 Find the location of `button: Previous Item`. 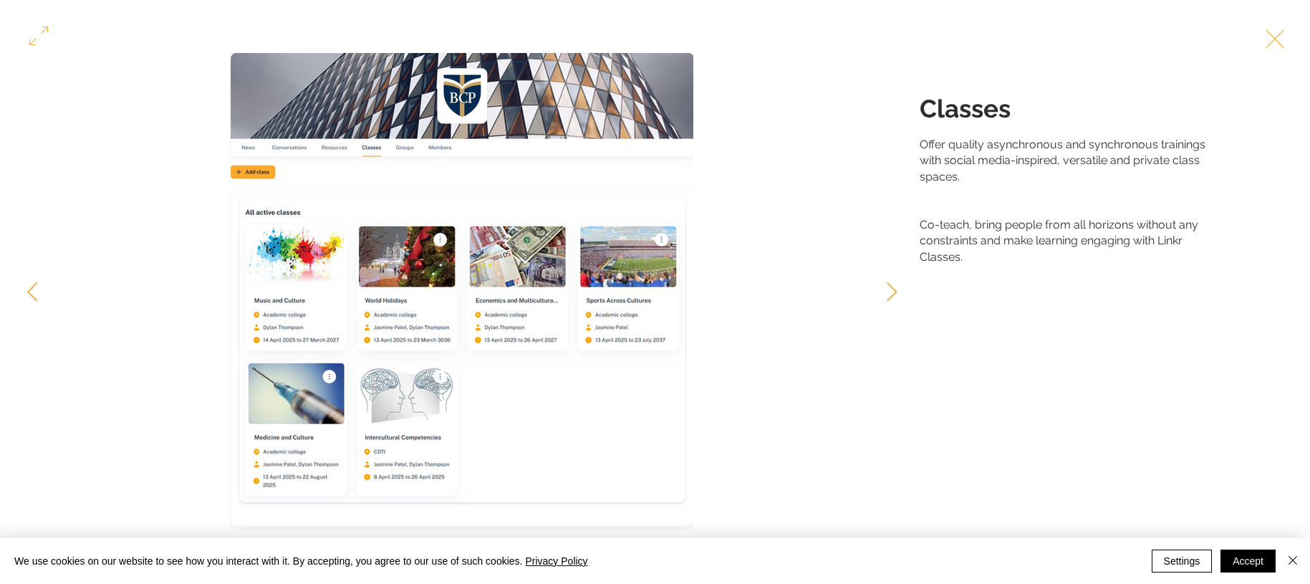

button: Previous Item is located at coordinates (32, 292).